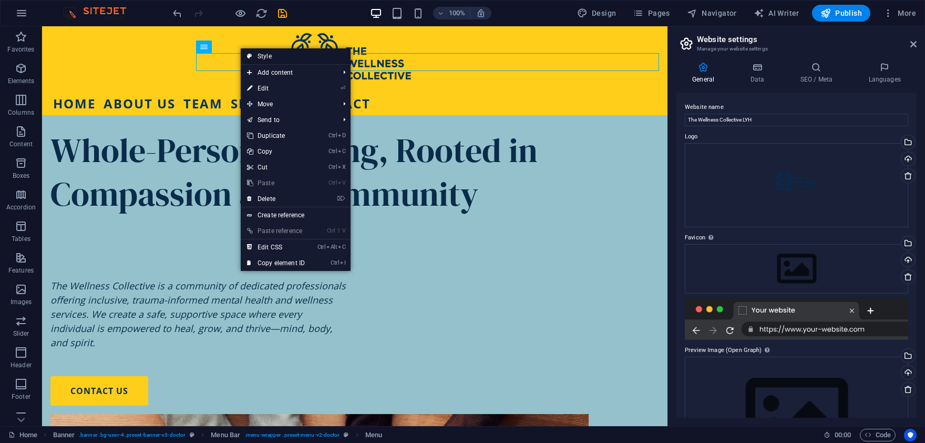 The height and width of the screenshot is (443, 925). Describe the element at coordinates (21, 270) in the screenshot. I see `p: Features` at that location.